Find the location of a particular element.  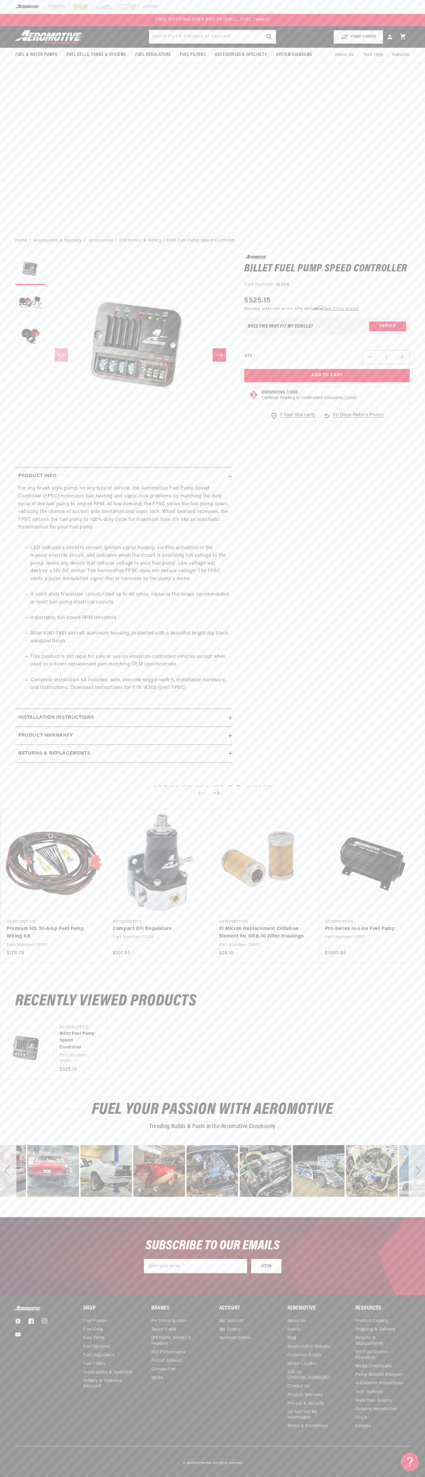

div: image number 22 is located at coordinates (266, 1171).